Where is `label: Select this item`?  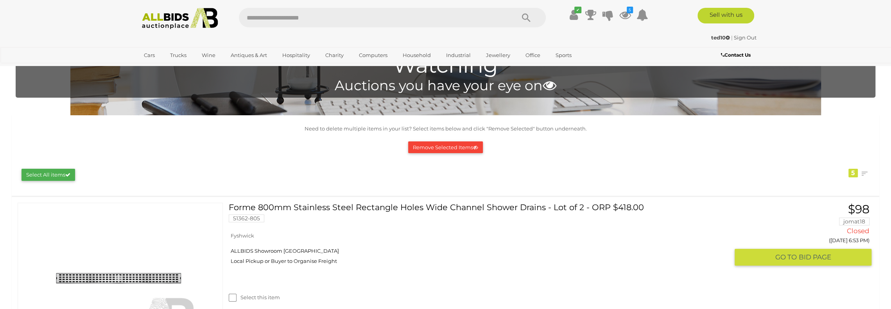
label: Select this item is located at coordinates (254, 298).